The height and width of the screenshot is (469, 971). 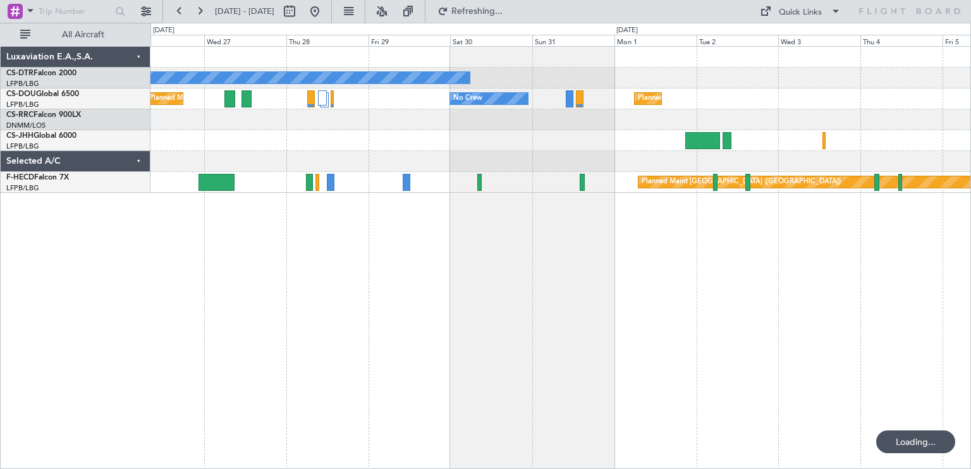 I want to click on button: Quick Links, so click(x=801, y=11).